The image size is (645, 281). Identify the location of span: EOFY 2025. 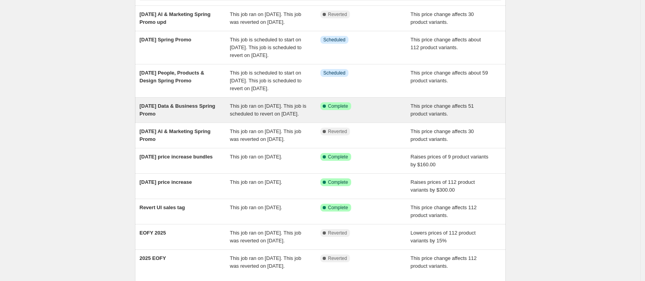
(153, 233).